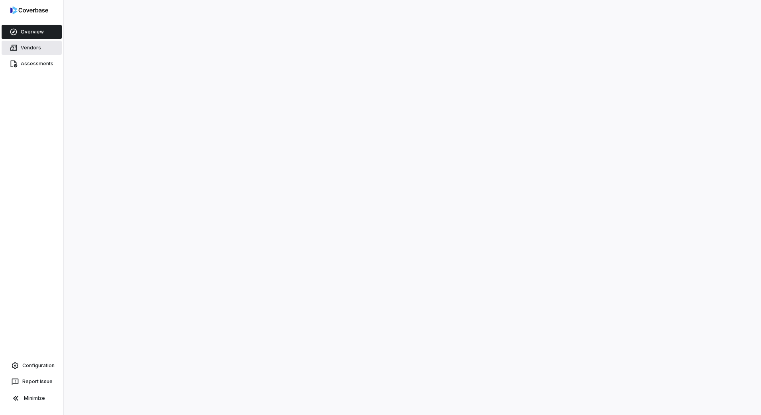 This screenshot has height=415, width=761. I want to click on a: Configuration, so click(31, 366).